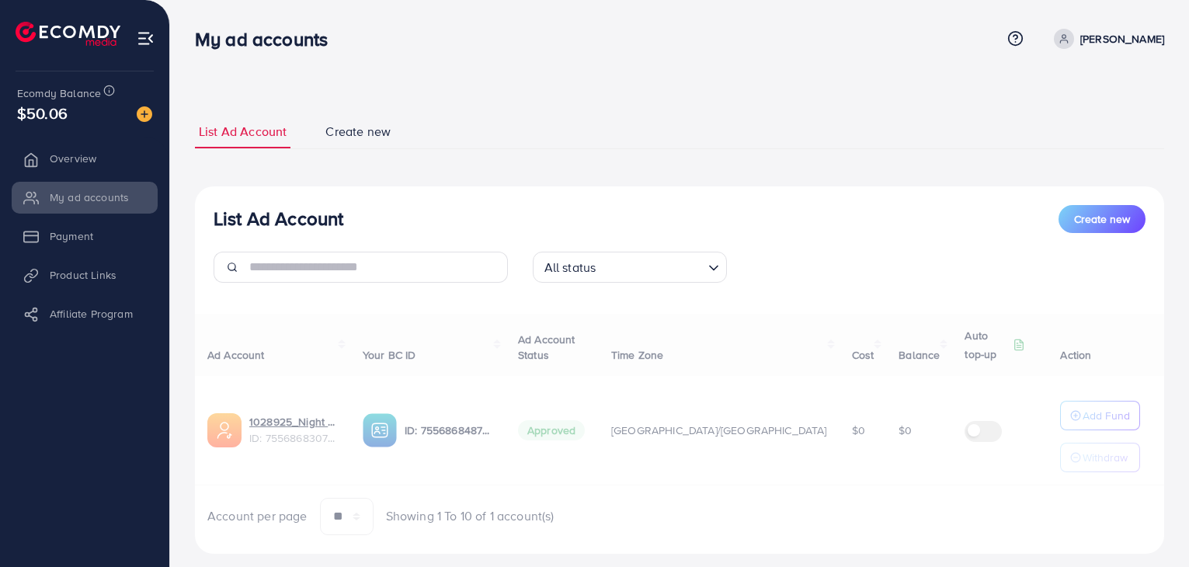  I want to click on h3: My ad accounts, so click(267, 39).